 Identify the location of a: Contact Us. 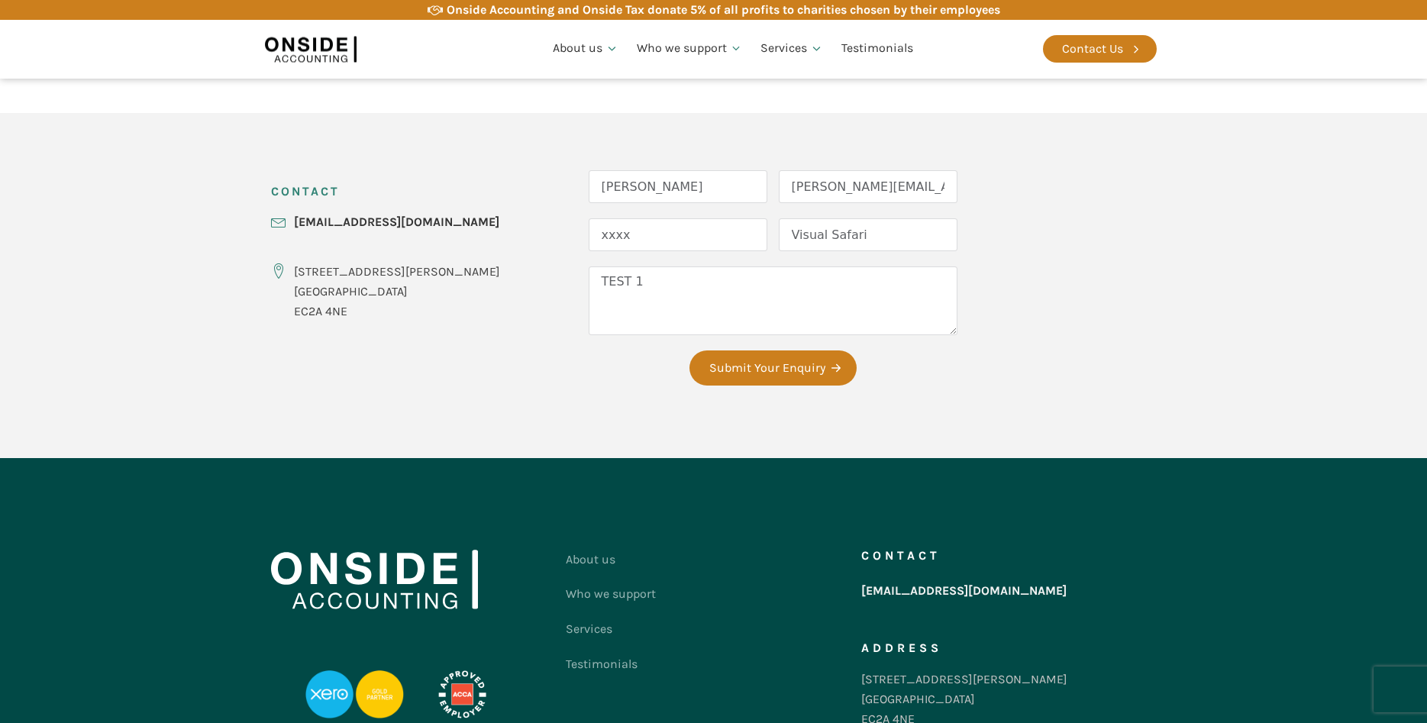
(1100, 49).